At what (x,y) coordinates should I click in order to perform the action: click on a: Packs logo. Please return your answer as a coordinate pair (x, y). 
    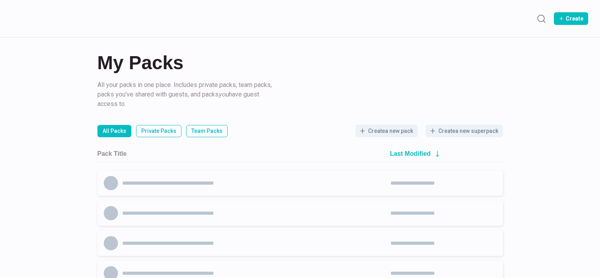
    Looking at the image, I should click on (38, 19).